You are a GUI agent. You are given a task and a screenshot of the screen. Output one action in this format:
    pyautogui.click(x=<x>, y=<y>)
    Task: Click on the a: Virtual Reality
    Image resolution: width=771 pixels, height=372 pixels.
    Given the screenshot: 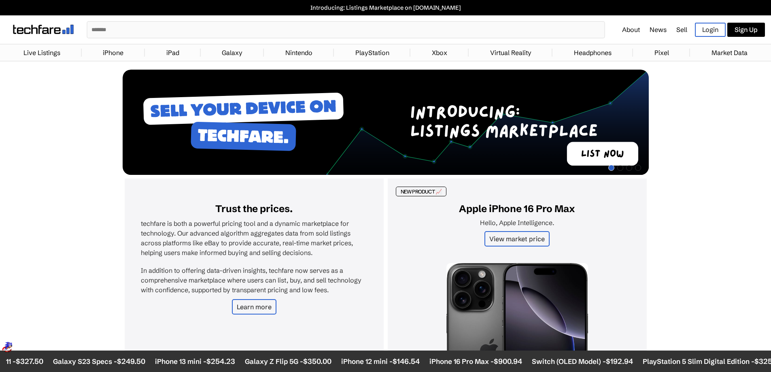 What is the action you would take?
    pyautogui.click(x=511, y=53)
    